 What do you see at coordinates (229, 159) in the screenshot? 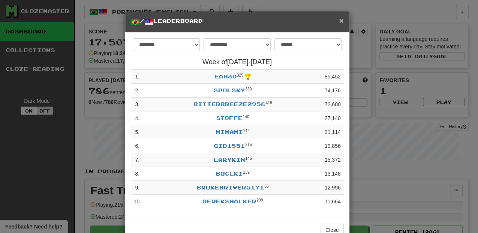
I see `a: larykin` at bounding box center [229, 159].